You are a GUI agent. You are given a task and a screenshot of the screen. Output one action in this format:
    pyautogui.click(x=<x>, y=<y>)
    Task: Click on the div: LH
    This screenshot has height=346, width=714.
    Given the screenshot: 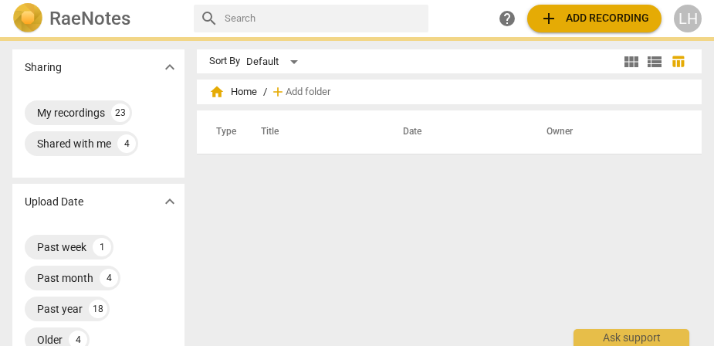 What is the action you would take?
    pyautogui.click(x=688, y=19)
    